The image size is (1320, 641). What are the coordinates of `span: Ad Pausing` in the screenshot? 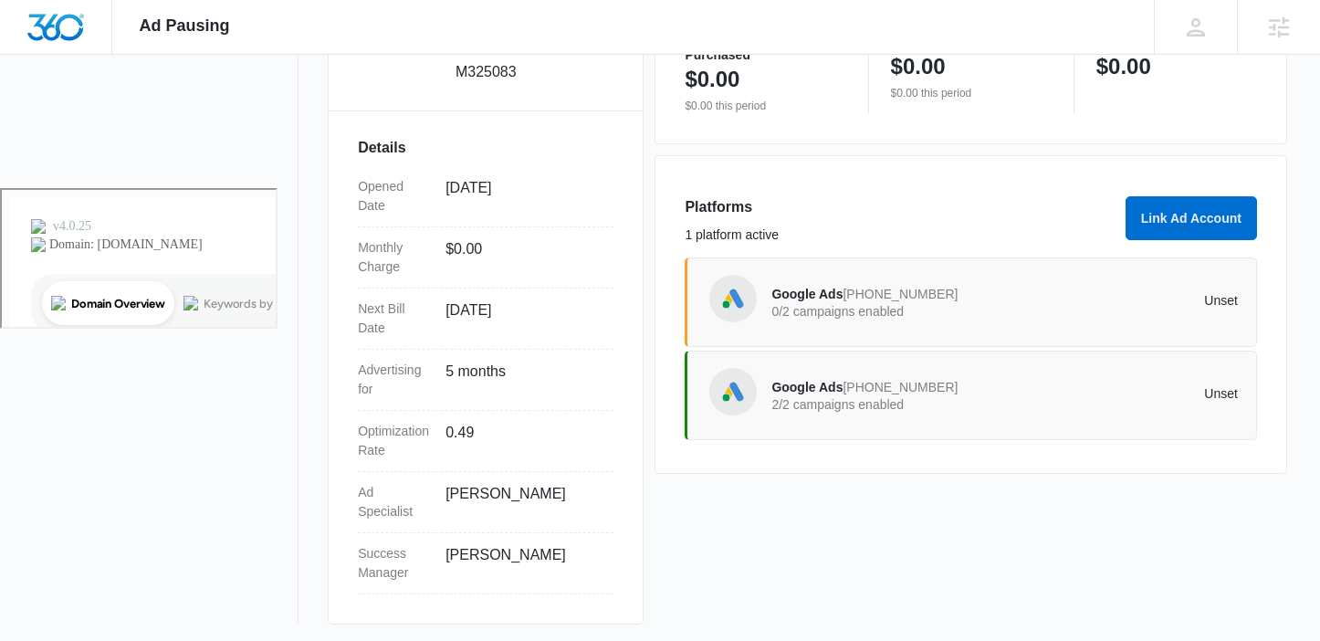 It's located at (184, 26).